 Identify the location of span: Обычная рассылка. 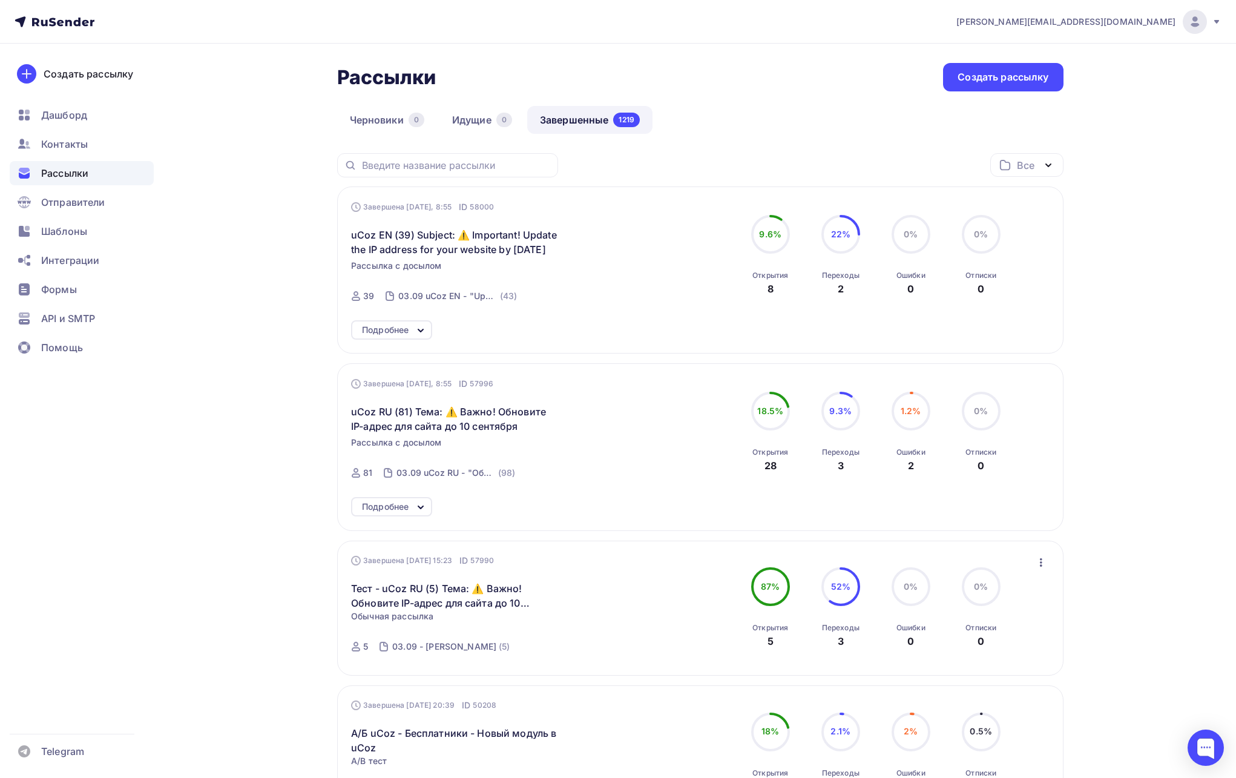
(392, 616).